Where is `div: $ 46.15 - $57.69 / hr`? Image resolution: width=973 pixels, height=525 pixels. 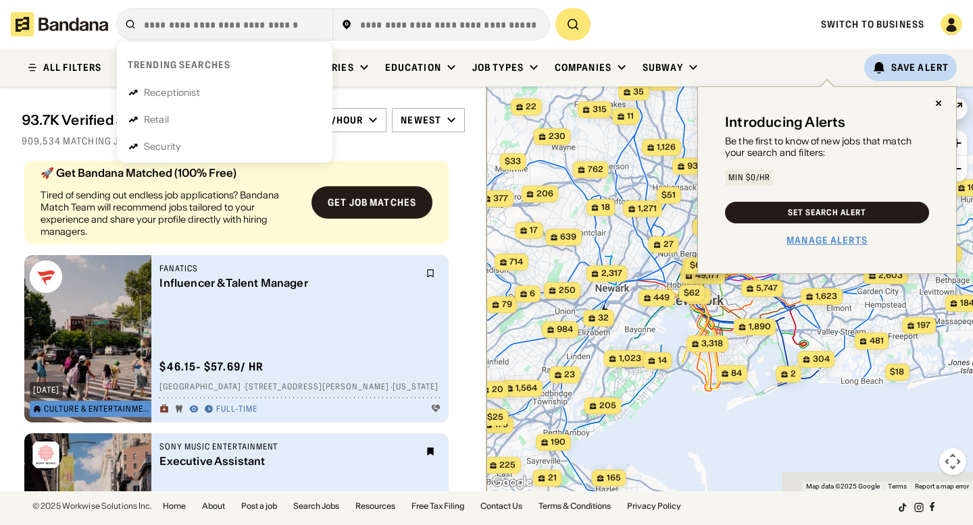
div: $ 46.15 - $57.69 / hr is located at coordinates (211, 367).